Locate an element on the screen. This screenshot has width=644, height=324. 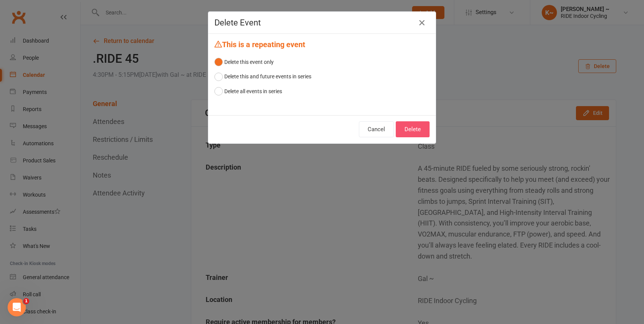
button: Delete is located at coordinates (412, 129).